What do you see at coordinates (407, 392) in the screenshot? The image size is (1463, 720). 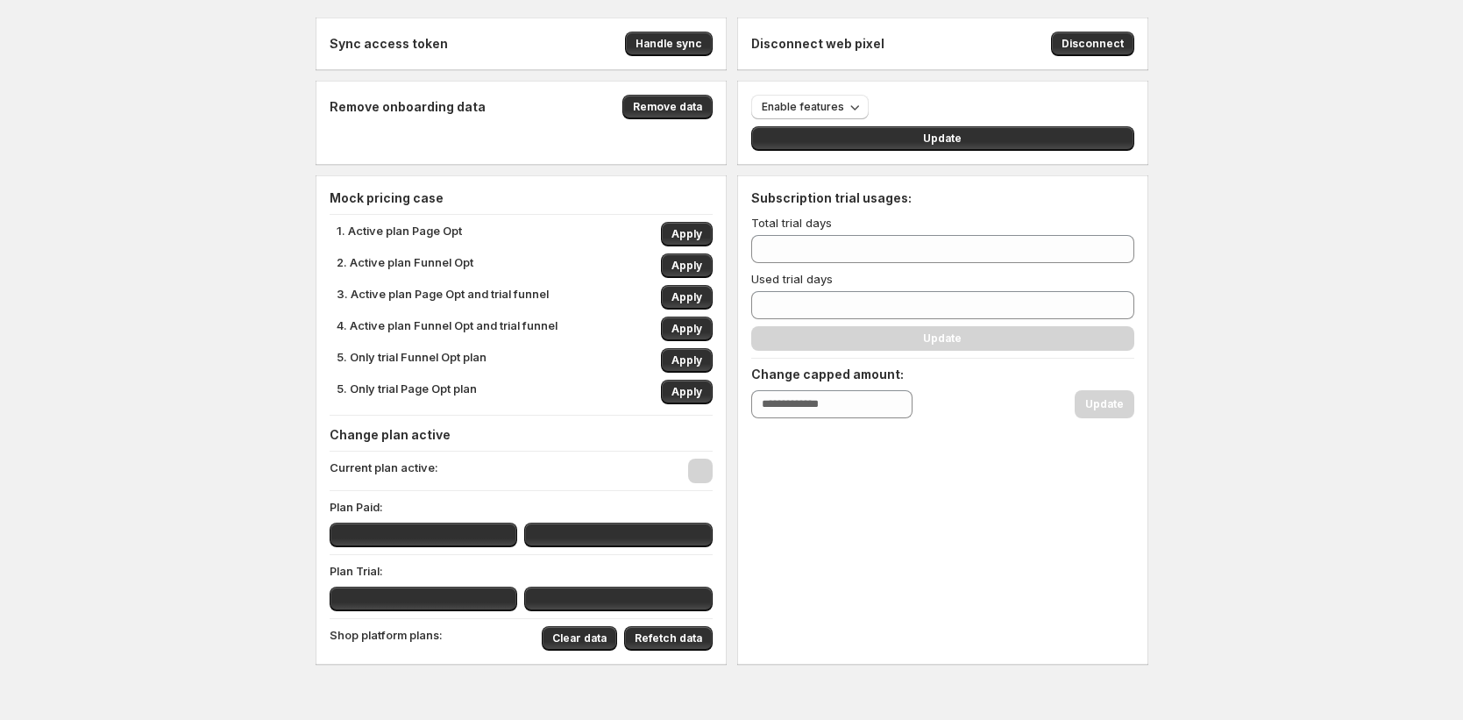 I see `p: 5. Only trial Page Opt plan` at bounding box center [407, 392].